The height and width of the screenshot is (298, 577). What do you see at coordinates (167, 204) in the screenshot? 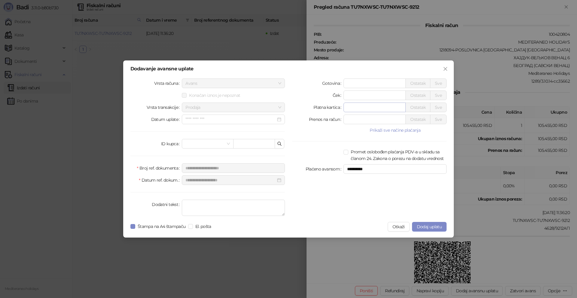
I see `label: Dodatni tekst` at bounding box center [167, 204].